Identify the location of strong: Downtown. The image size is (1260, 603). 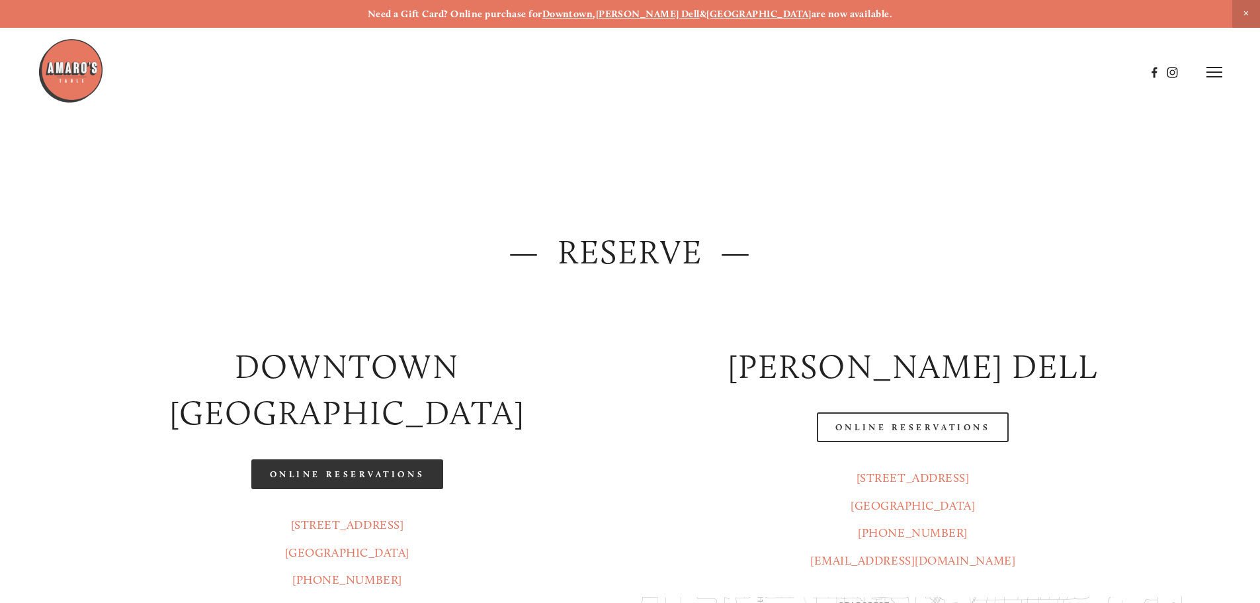
(568, 14).